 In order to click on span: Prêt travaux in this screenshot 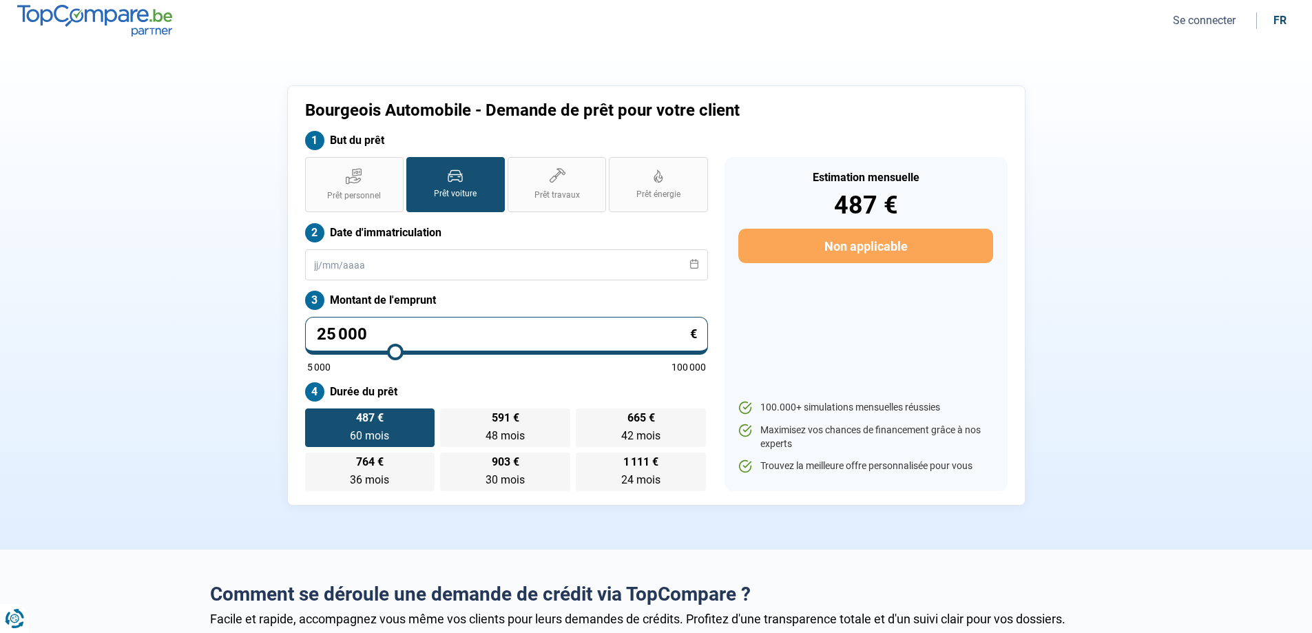, I will do `click(557, 195)`.